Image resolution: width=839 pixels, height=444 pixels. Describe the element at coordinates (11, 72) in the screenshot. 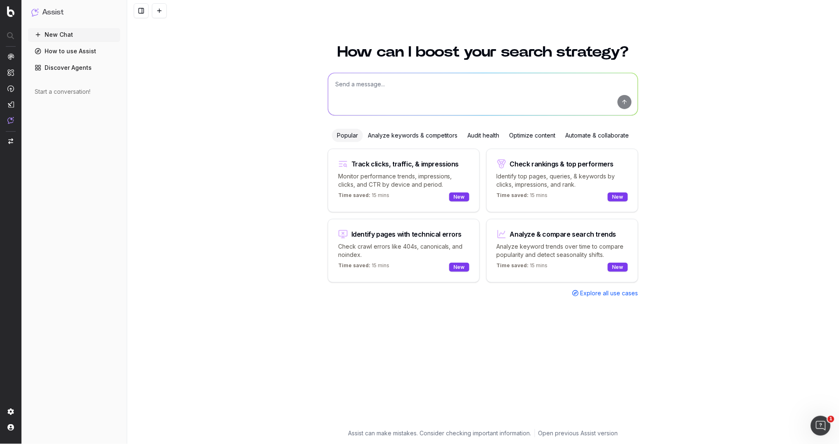

I see `img: Intelligence` at that location.